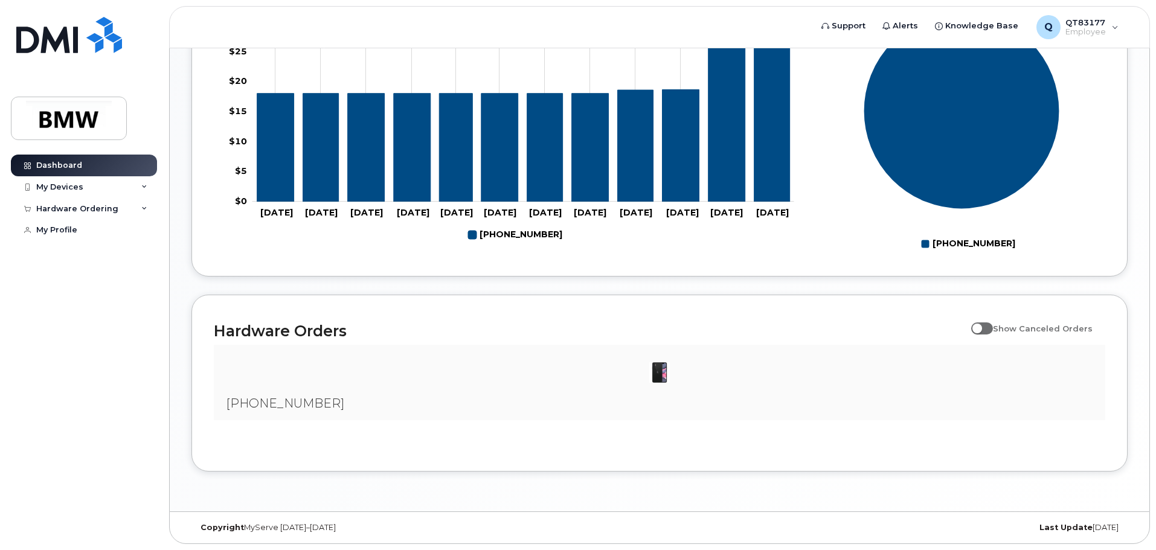 The image size is (1156, 550). Describe the element at coordinates (961, 110) in the screenshot. I see `g: Series` at that location.